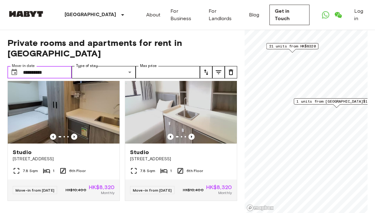 This screenshot has height=213, width=375. What do you see at coordinates (338, 15) in the screenshot?
I see `a: Open WeChat` at bounding box center [338, 15].